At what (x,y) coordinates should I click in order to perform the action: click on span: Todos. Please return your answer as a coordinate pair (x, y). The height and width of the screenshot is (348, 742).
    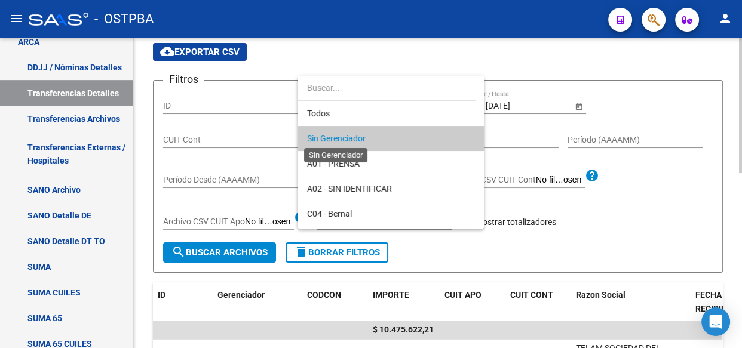
    Looking at the image, I should click on (391, 113).